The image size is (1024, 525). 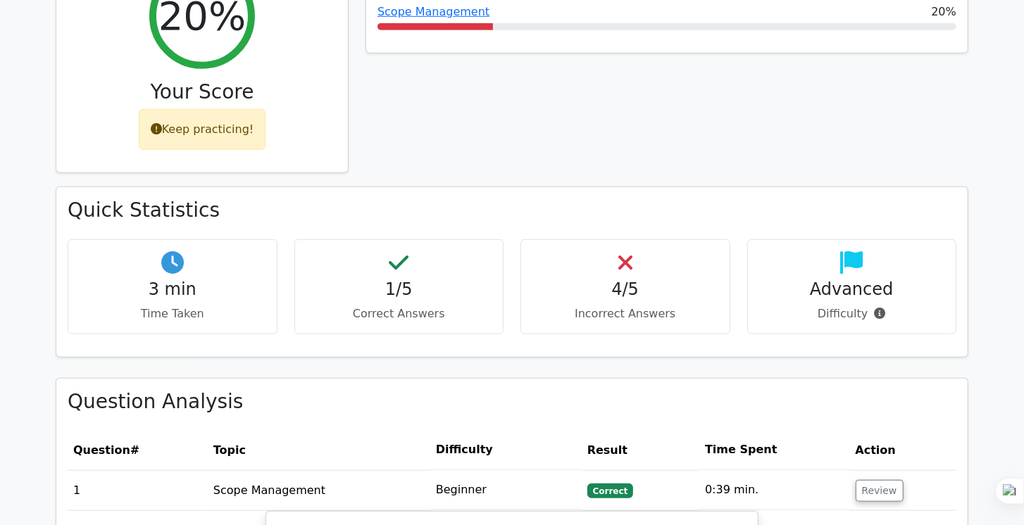 I want to click on td: Scope Management, so click(x=319, y=490).